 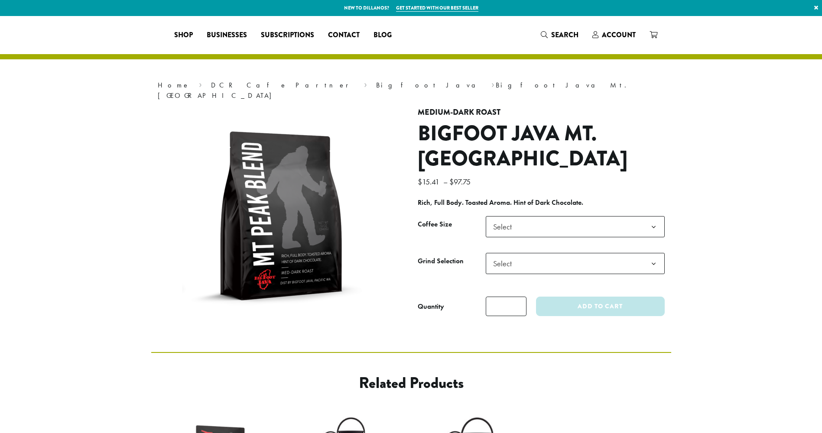 I want to click on span: Blog, so click(x=383, y=35).